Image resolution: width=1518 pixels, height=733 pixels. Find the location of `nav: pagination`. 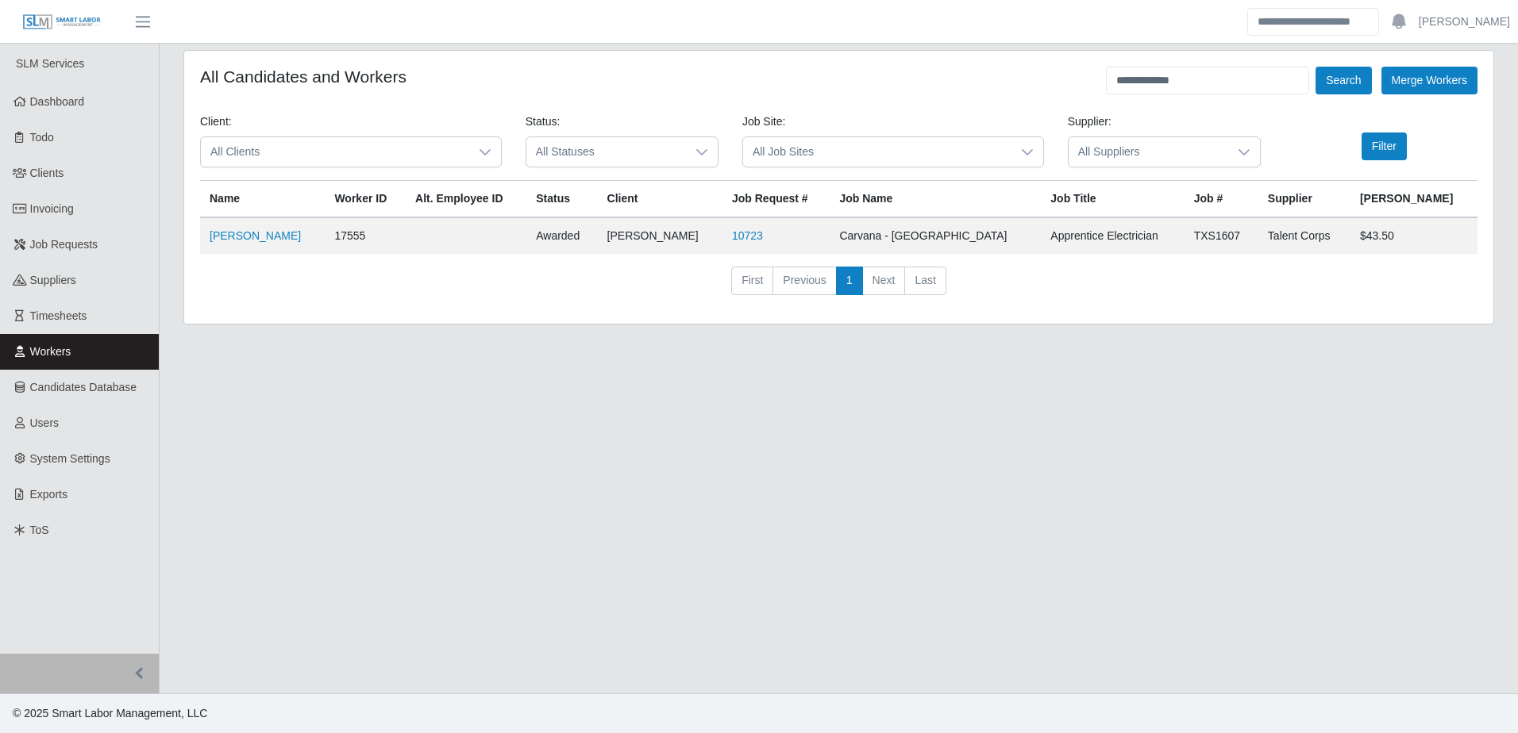

nav: pagination is located at coordinates (838, 287).